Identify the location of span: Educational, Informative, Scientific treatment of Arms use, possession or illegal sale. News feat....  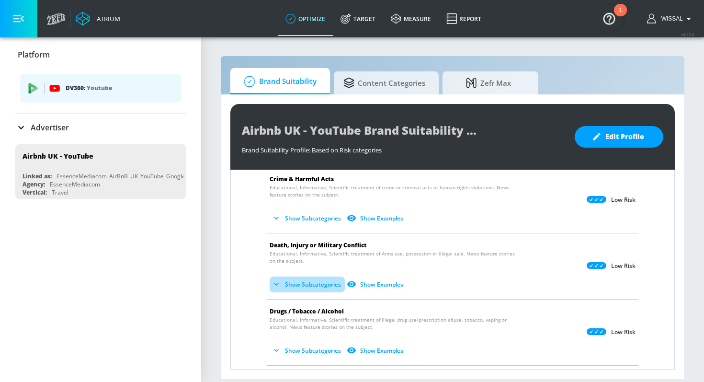
(392, 257).